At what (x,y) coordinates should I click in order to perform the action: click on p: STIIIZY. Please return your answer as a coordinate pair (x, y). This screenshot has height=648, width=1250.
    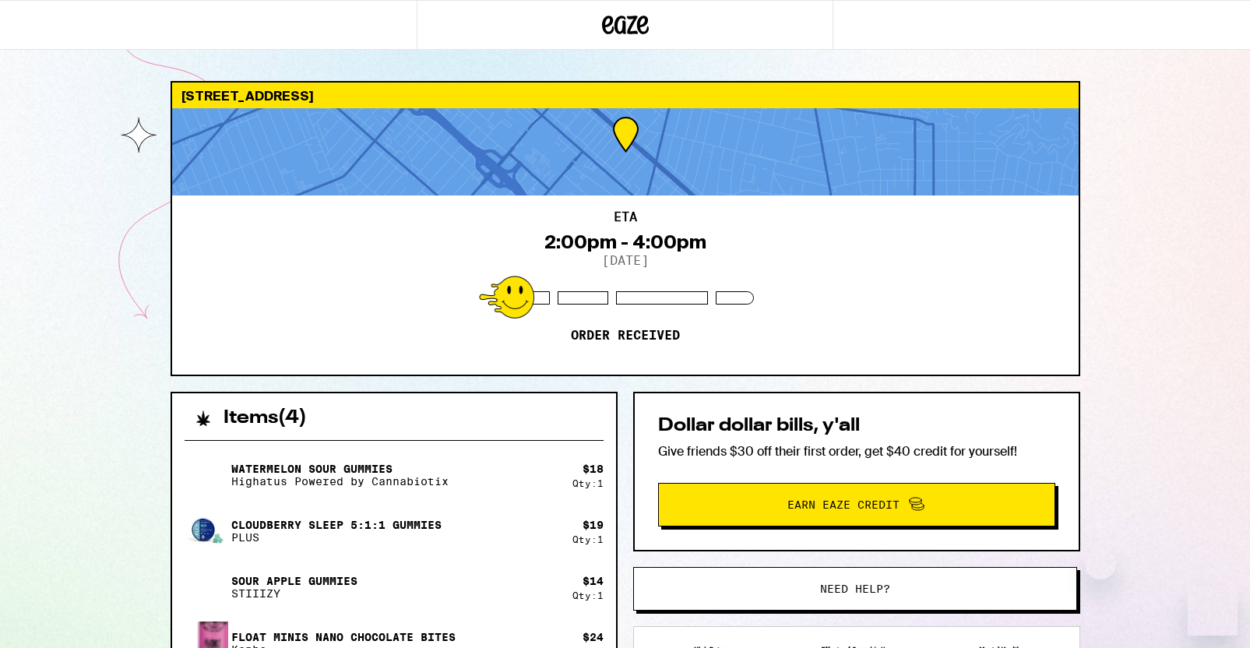
    Looking at the image, I should click on (294, 593).